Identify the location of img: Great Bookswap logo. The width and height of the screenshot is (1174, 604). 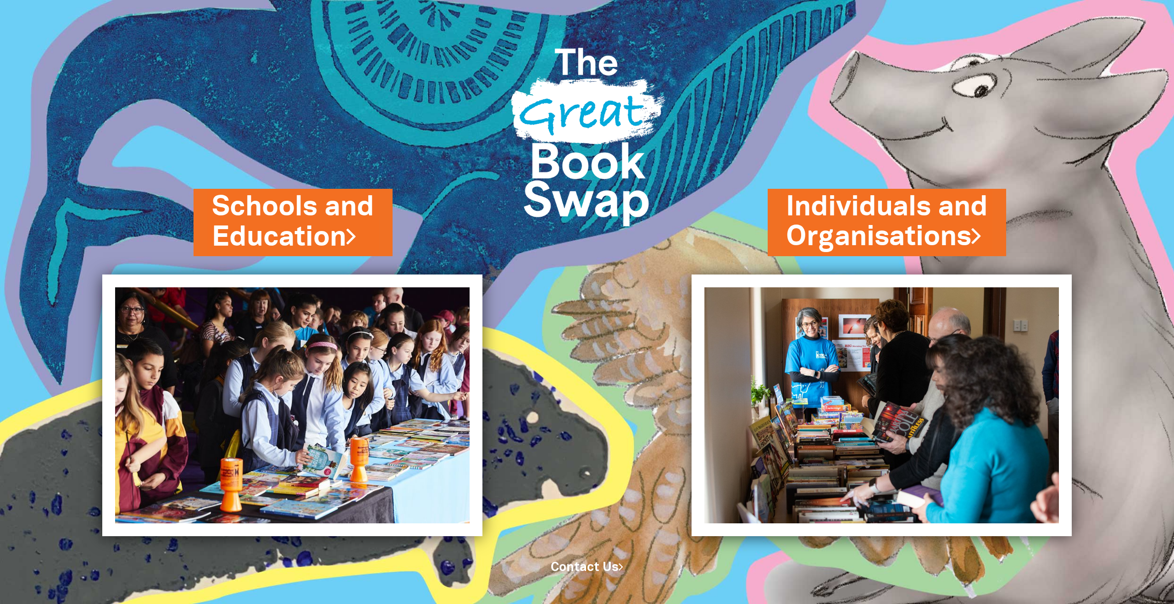
(587, 132).